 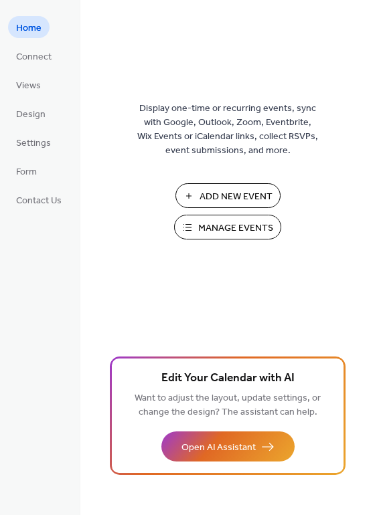 What do you see at coordinates (28, 84) in the screenshot?
I see `a: Views` at bounding box center [28, 84].